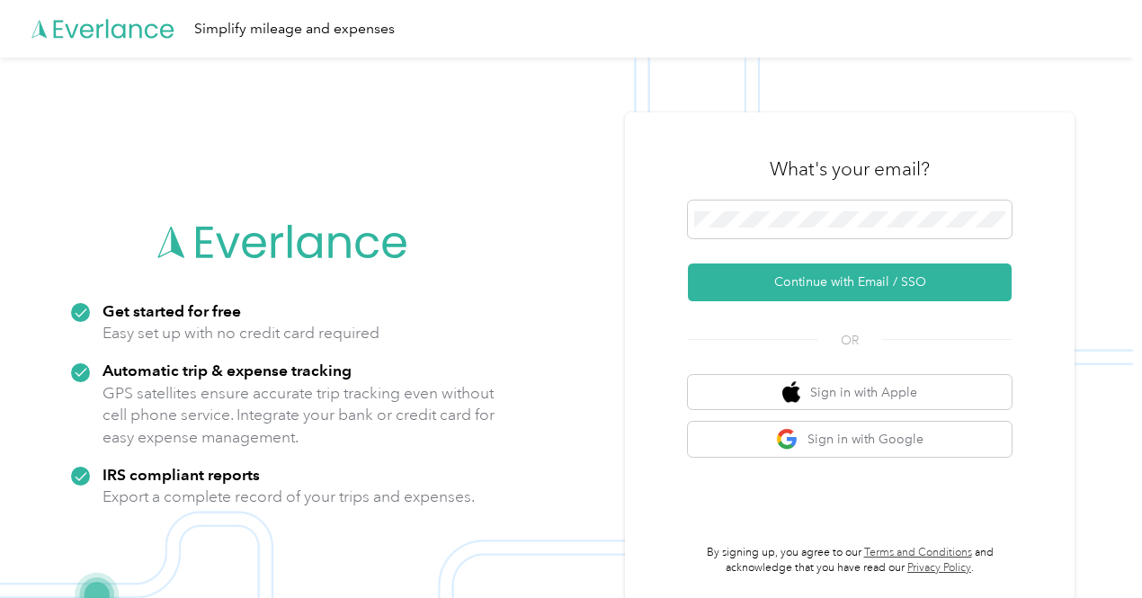 Image resolution: width=1142 pixels, height=598 pixels. I want to click on strong: IRS compliant reports, so click(181, 474).